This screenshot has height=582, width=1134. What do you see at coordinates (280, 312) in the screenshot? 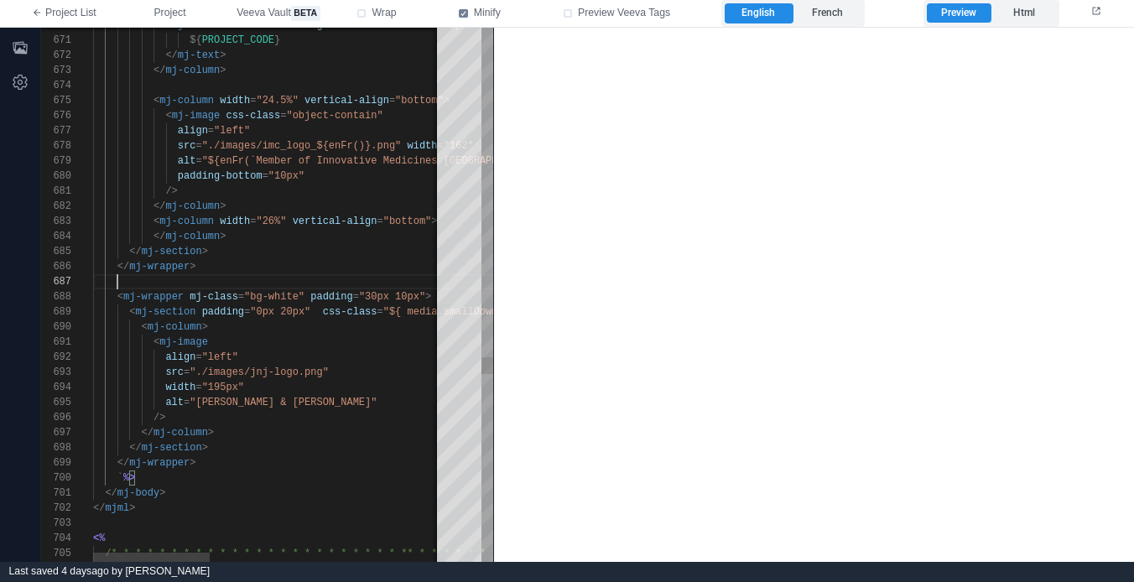
I see `span: "0px 20px"` at bounding box center [280, 312].